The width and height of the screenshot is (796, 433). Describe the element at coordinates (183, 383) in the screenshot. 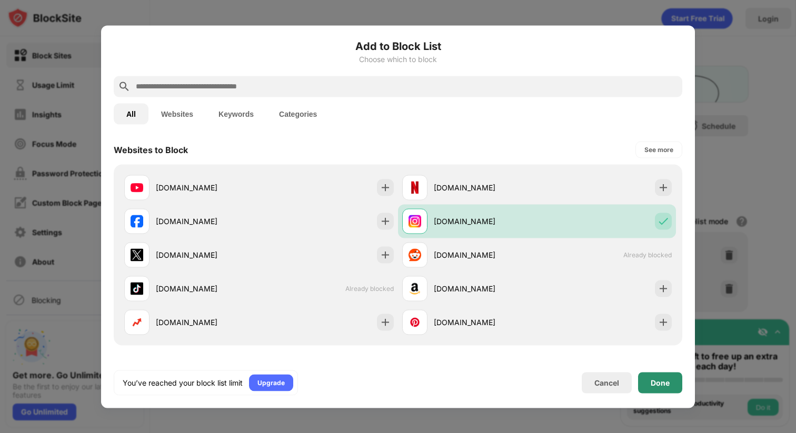

I see `div: You’ve reached your block list limit` at that location.